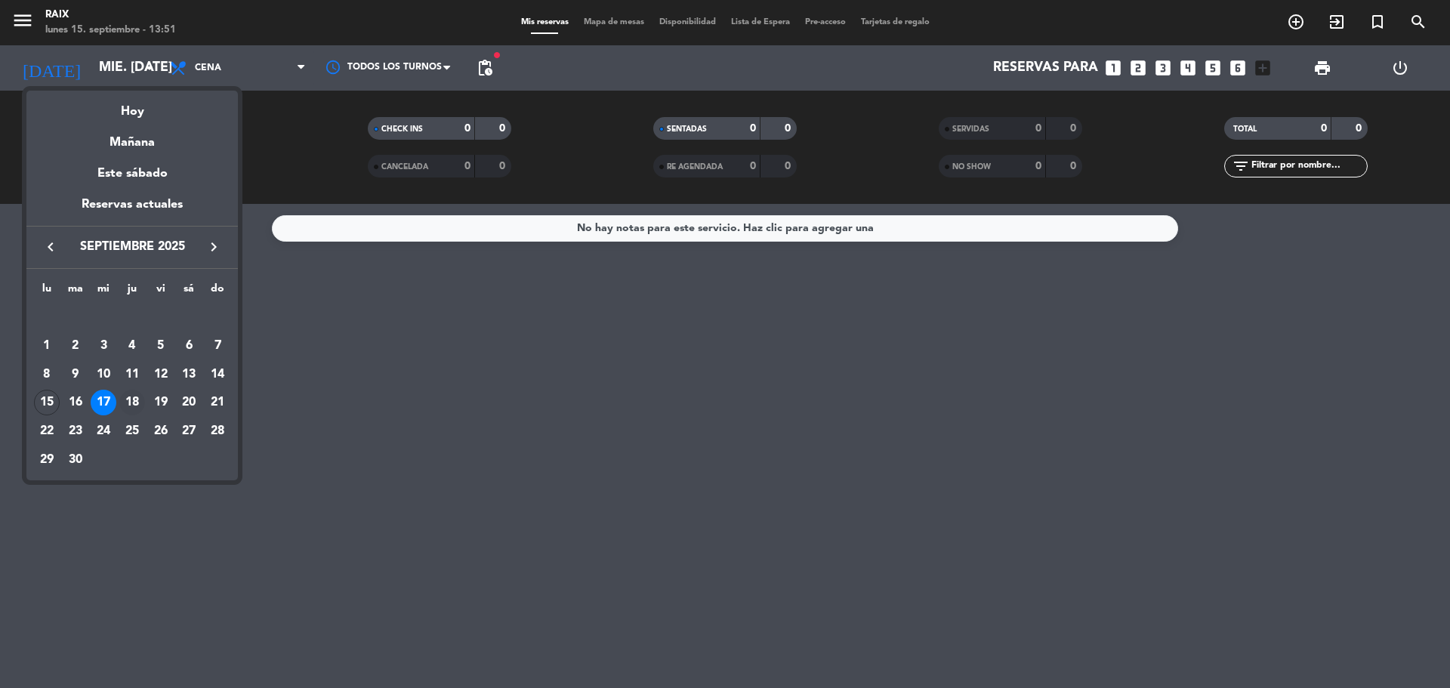  What do you see at coordinates (76, 431) in the screenshot?
I see `div: 23` at bounding box center [76, 431].